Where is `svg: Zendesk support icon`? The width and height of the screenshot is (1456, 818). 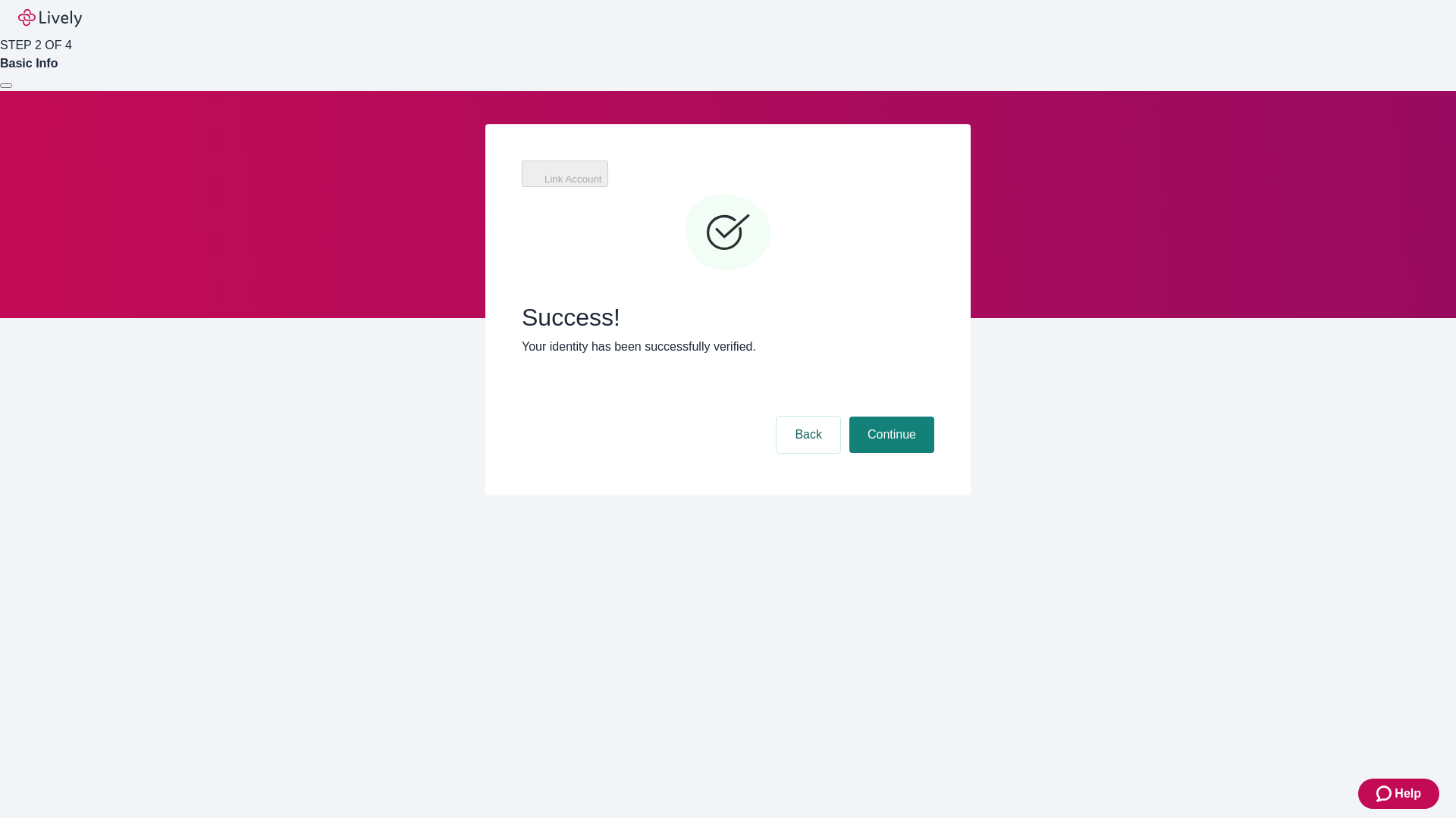
svg: Zendesk support icon is located at coordinates (1385, 794).